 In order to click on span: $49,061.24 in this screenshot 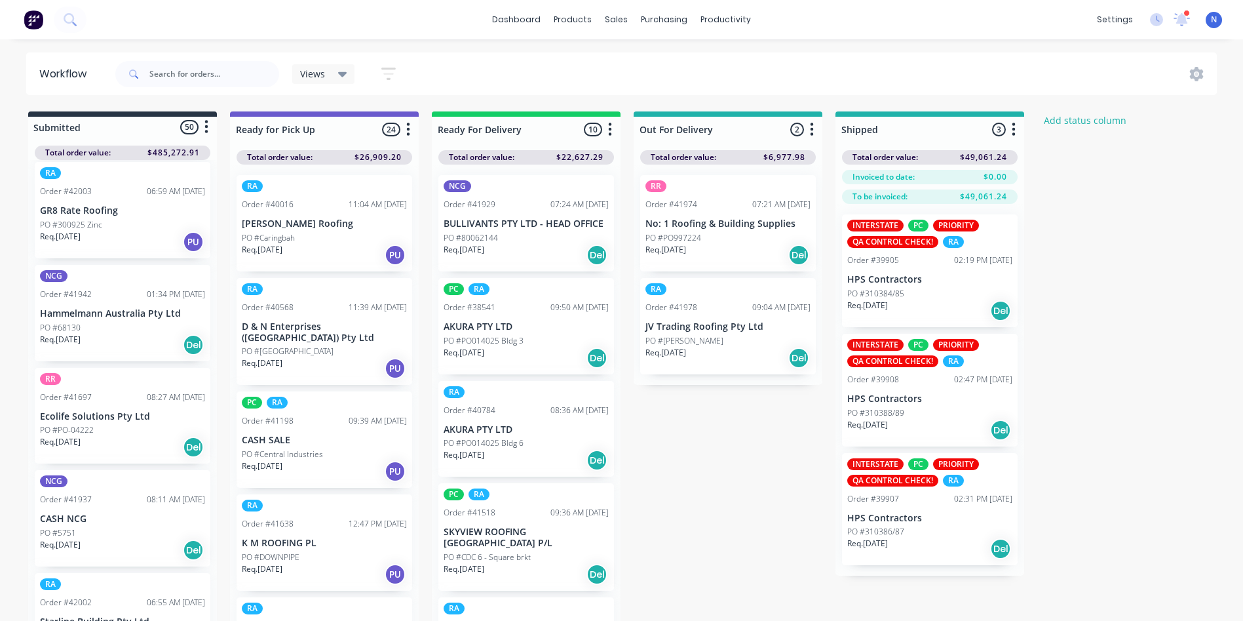, I will do `click(984, 197)`.